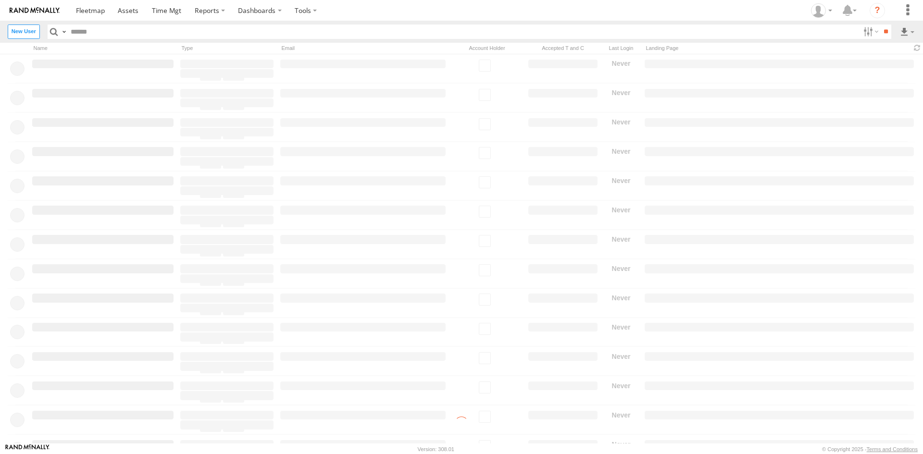  What do you see at coordinates (227, 48) in the screenshot?
I see `div: Type` at bounding box center [227, 48].